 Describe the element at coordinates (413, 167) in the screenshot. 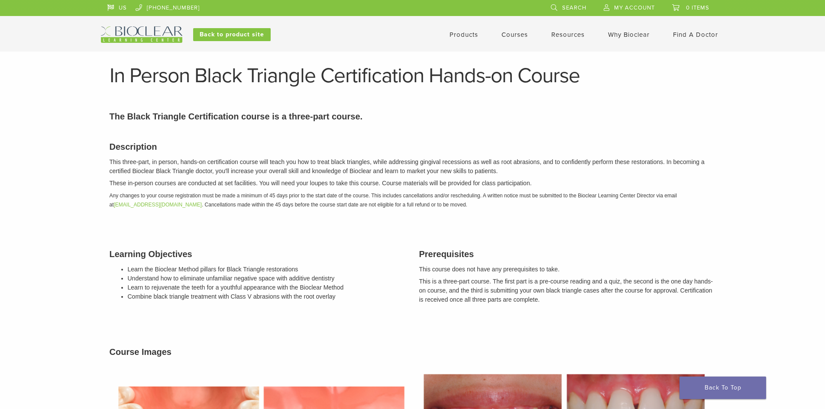

I see `p: This three-part, in person, hands-on certification course will teach you how to treat black trian...` at that location.